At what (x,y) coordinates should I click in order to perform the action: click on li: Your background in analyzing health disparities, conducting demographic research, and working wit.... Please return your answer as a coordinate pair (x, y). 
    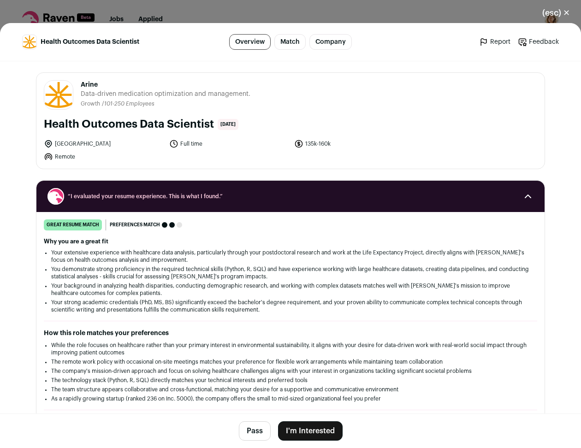
    Looking at the image, I should click on (291, 290).